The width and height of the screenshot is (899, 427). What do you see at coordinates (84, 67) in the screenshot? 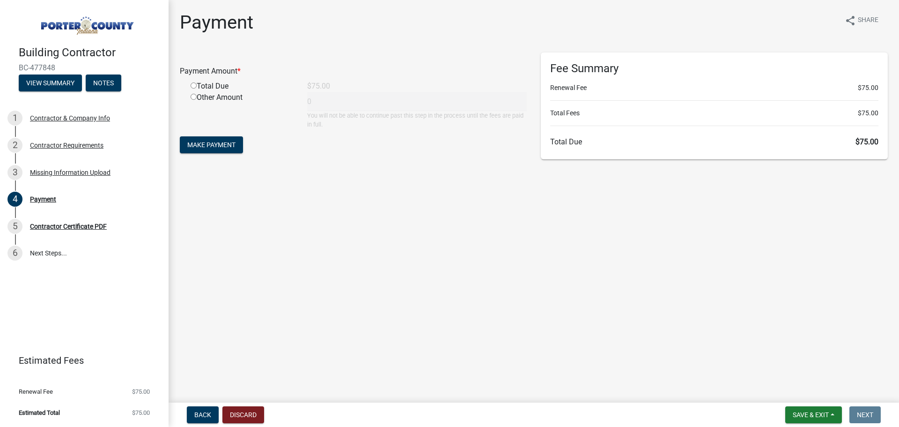
I see `span: BC-477848` at bounding box center [84, 67].